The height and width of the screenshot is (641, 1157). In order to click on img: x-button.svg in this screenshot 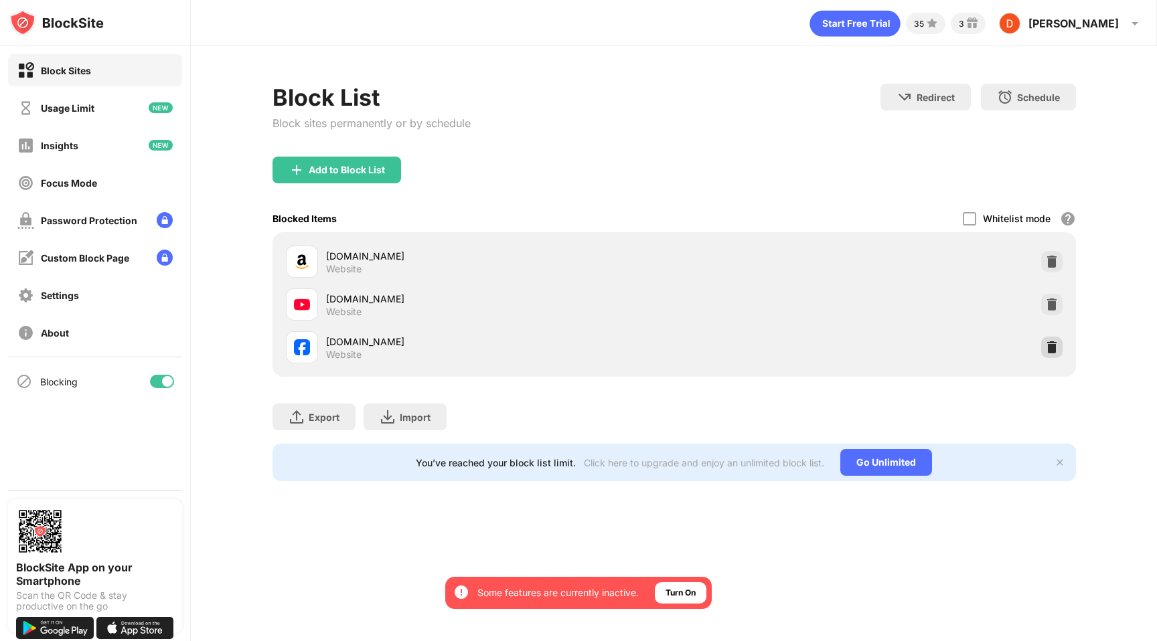, I will do `click(1060, 463)`.